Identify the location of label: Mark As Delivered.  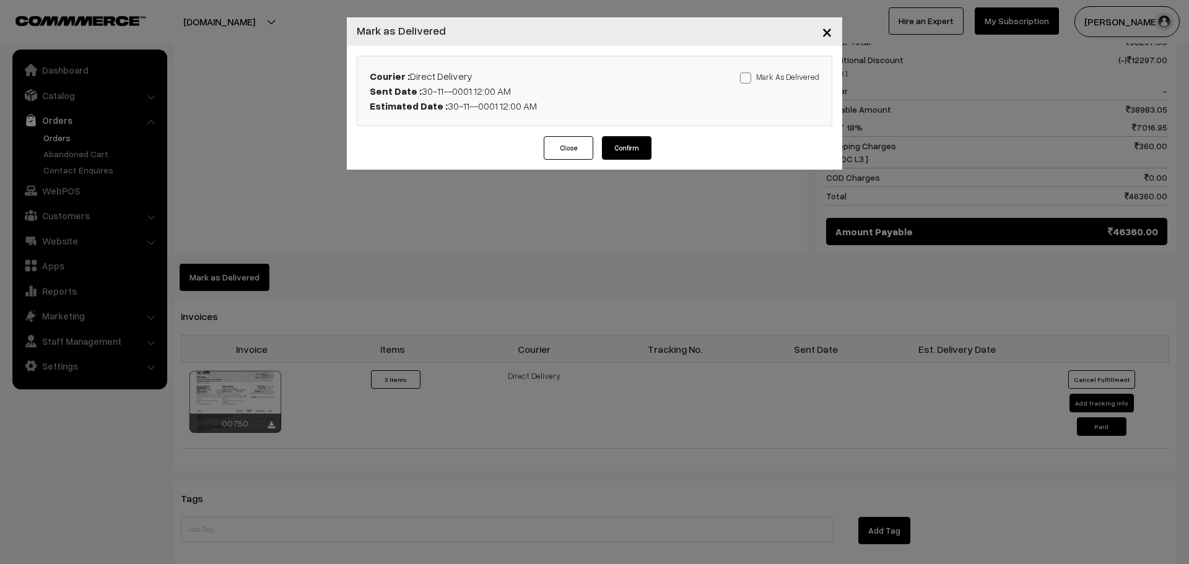
(779, 77).